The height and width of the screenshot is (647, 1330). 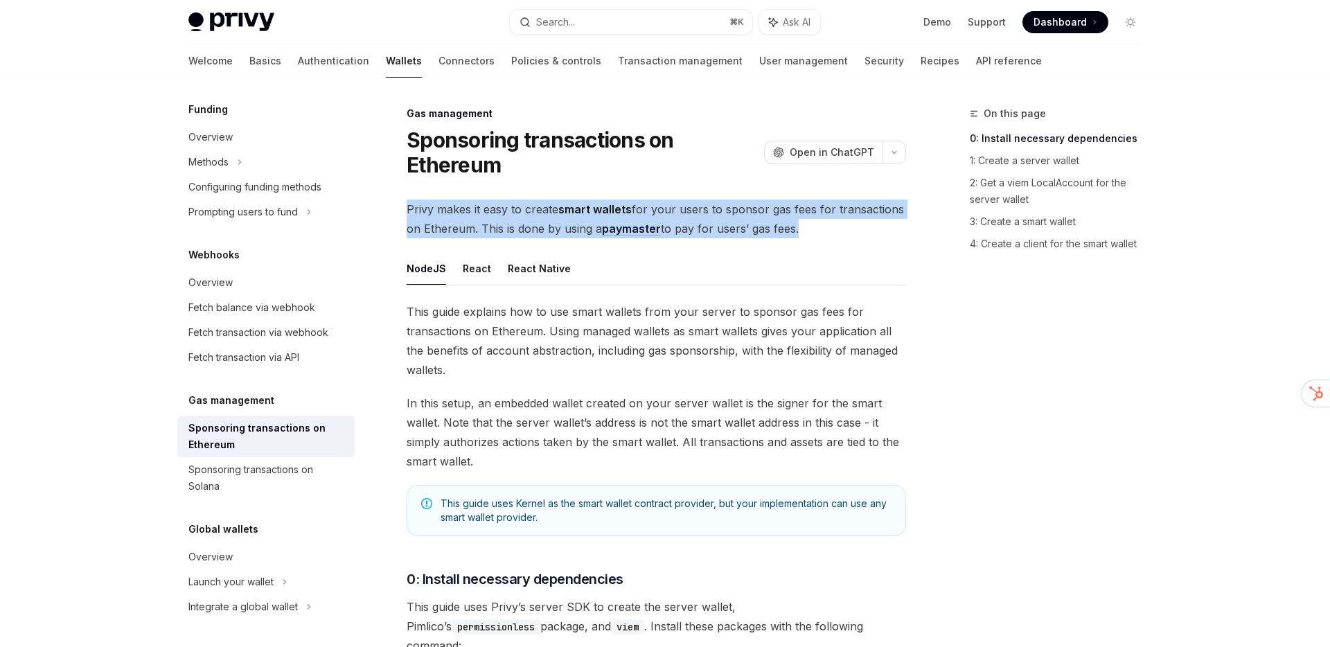 I want to click on code: permissionless, so click(x=496, y=627).